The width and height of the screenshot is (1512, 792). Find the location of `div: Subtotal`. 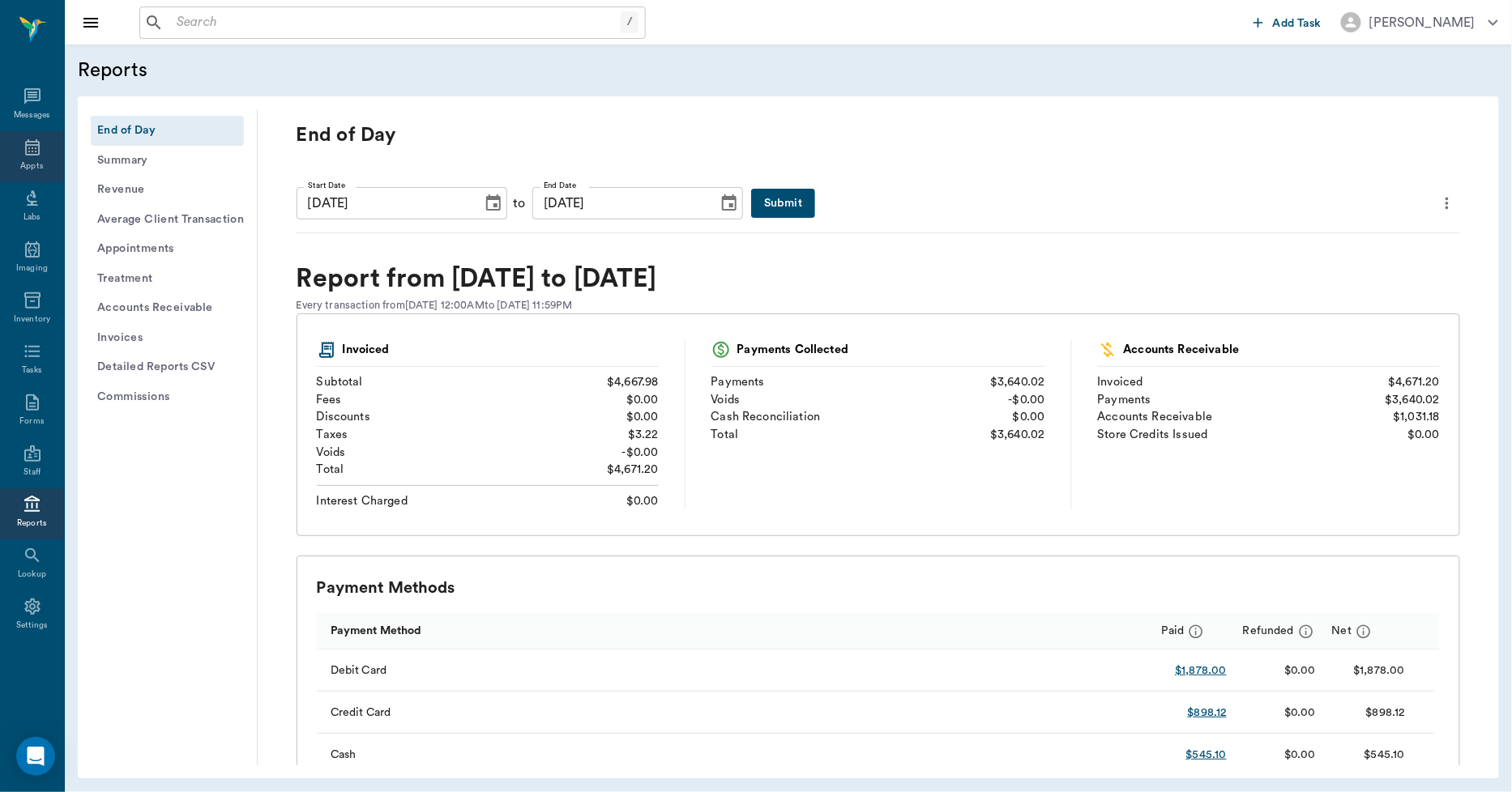

div: Subtotal is located at coordinates (340, 382).